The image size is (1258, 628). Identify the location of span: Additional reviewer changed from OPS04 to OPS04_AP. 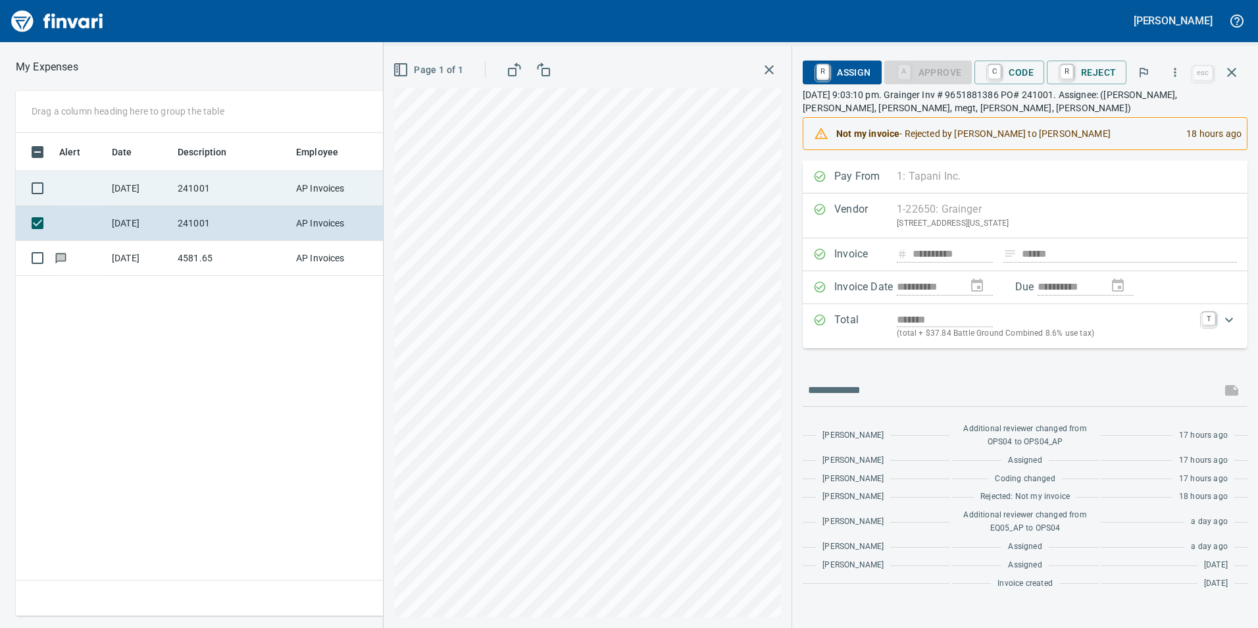
(1025, 436).